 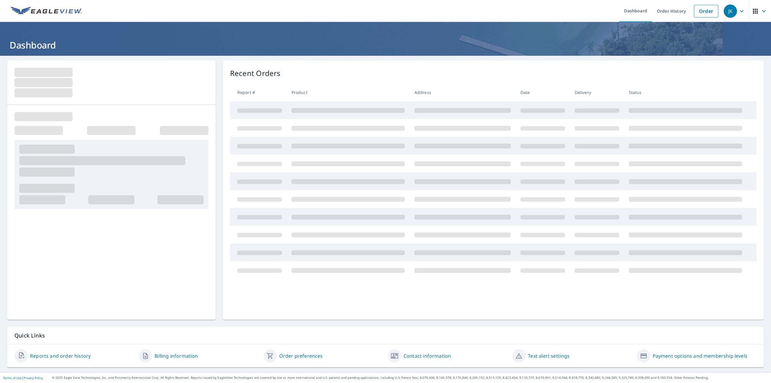 What do you see at coordinates (462, 92) in the screenshot?
I see `th: Address` at bounding box center [462, 92].